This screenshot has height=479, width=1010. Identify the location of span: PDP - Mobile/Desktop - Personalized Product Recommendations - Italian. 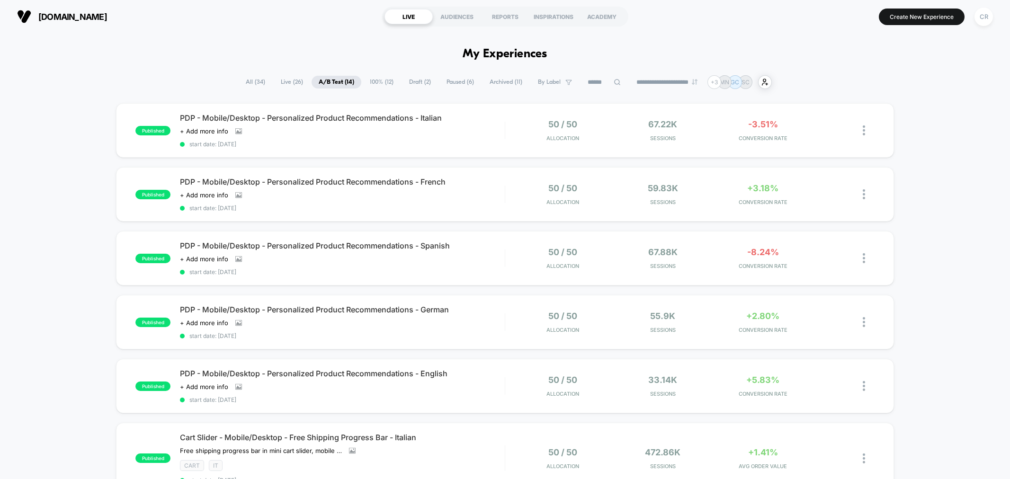
(342, 118).